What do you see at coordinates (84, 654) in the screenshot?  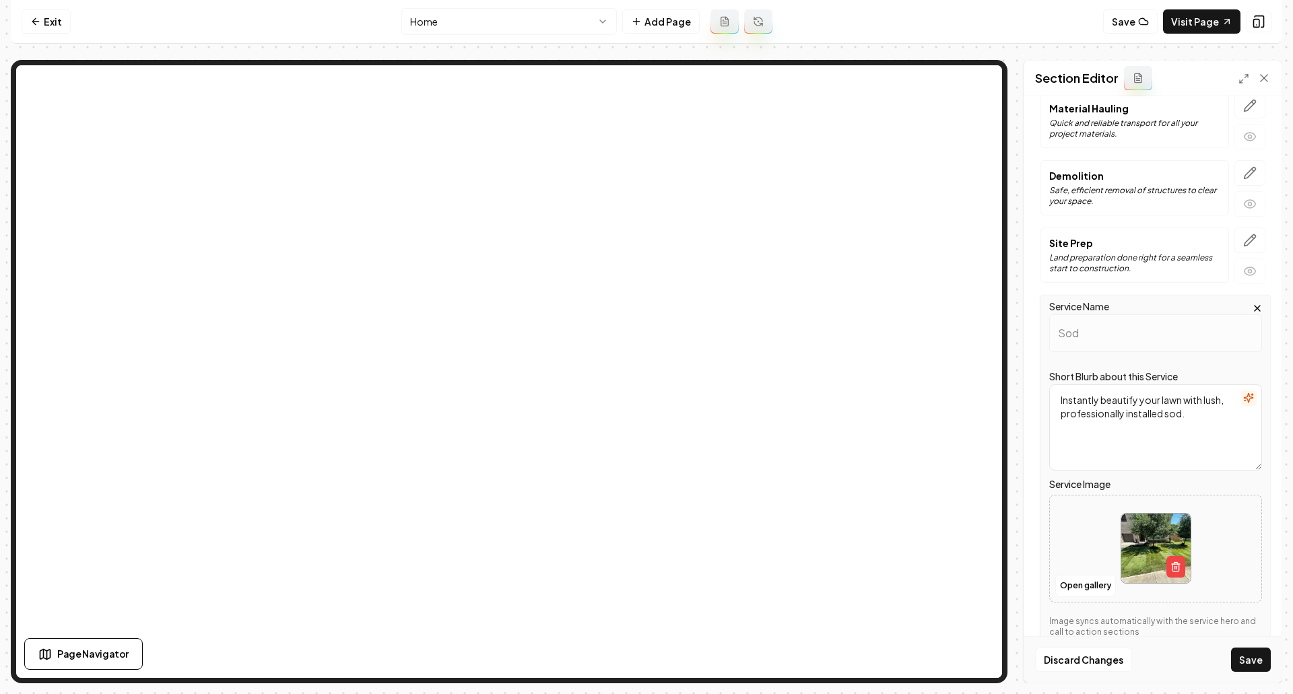 I see `button: Page Navigator` at bounding box center [84, 654].